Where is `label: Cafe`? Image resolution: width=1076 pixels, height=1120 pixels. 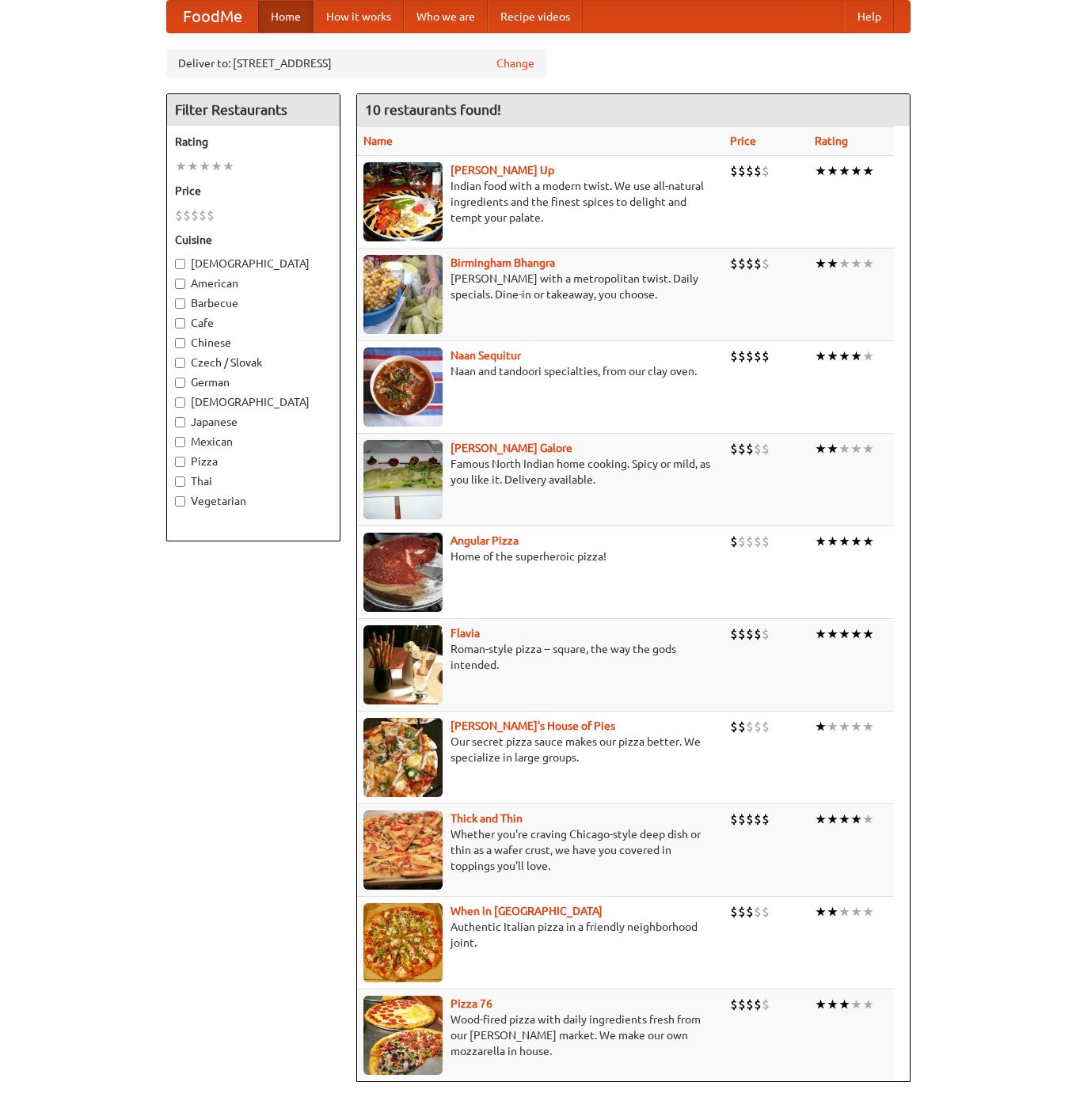 label: Cafe is located at coordinates (253, 323).